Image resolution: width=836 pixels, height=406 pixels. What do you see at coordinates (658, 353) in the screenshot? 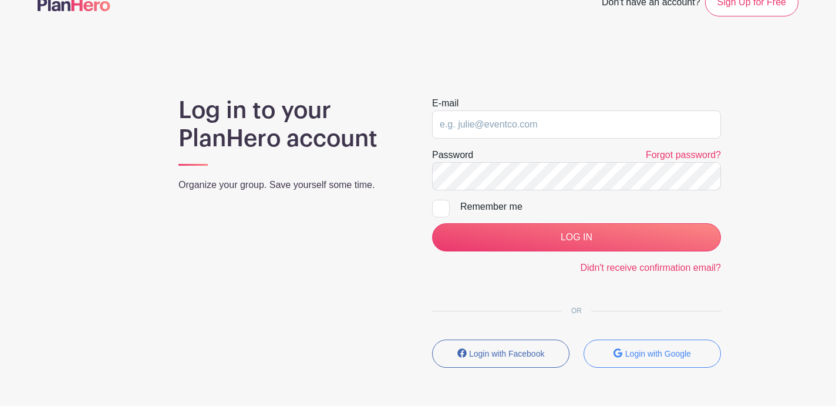
I see `small: Login with Google` at bounding box center [658, 353].